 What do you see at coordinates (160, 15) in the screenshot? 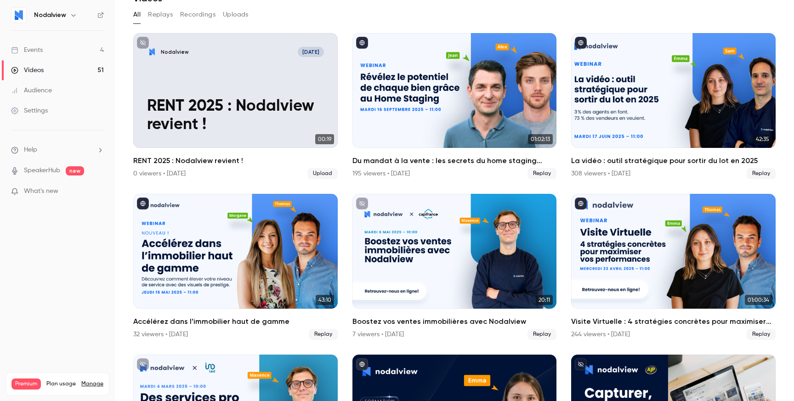
I see `button: Replays` at bounding box center [160, 15].